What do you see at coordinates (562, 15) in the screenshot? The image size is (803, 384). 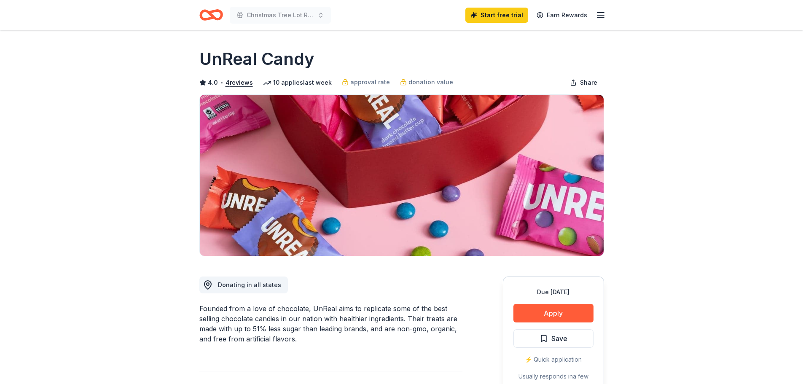 I see `a: Earn Rewards` at bounding box center [562, 15].